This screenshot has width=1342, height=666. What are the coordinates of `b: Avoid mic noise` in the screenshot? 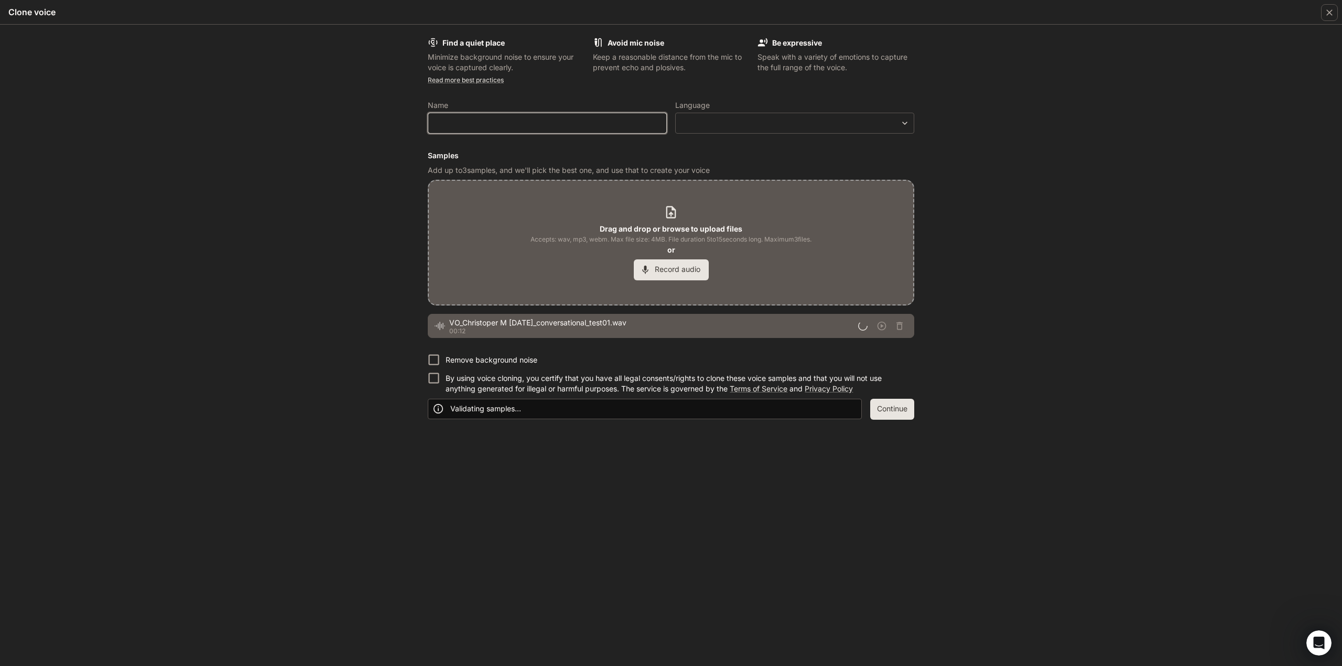 It's located at (636, 42).